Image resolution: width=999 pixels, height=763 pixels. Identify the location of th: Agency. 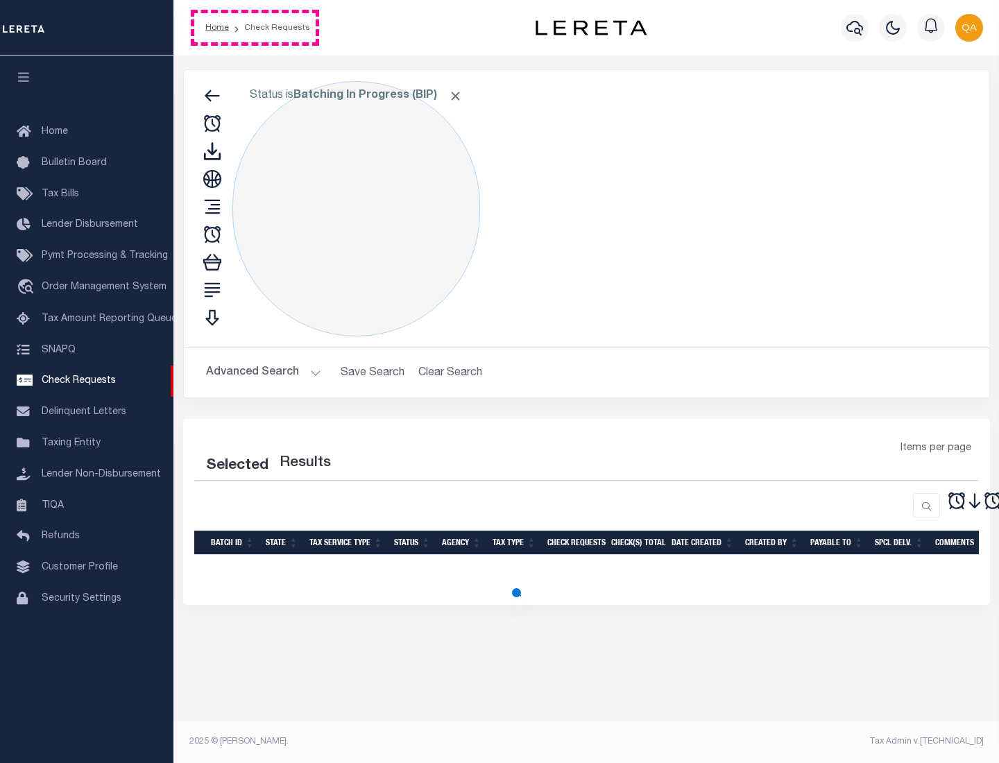
(462, 543).